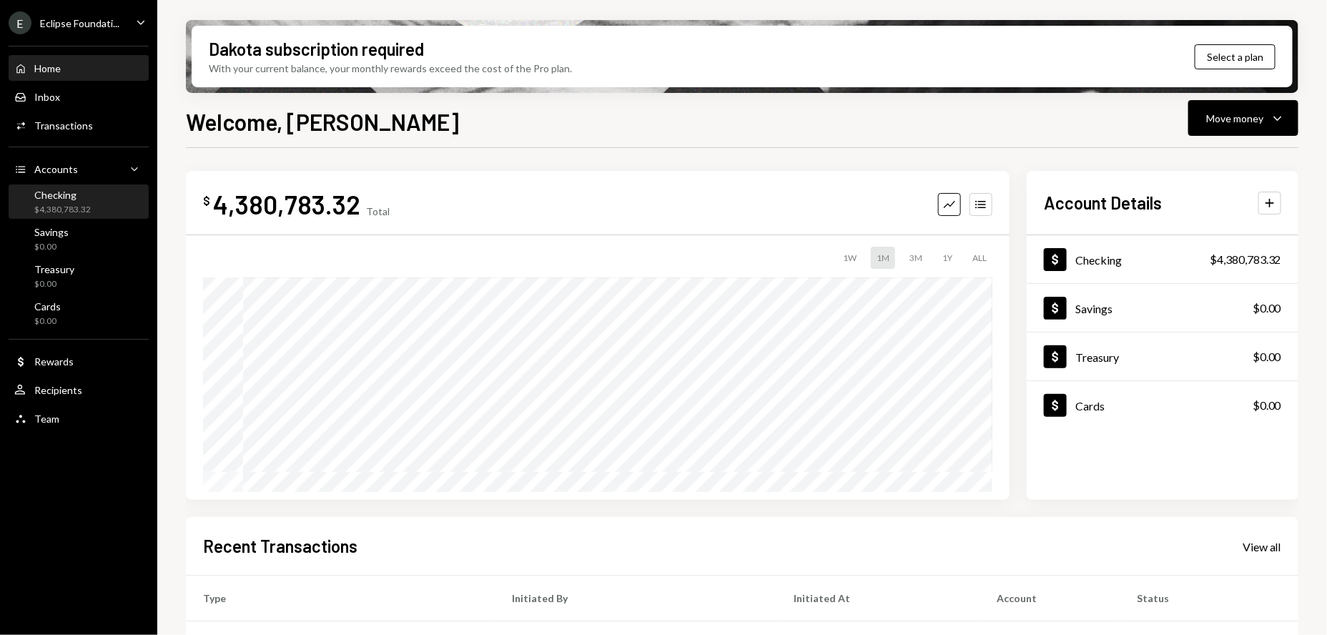  What do you see at coordinates (340, 598) in the screenshot?
I see `th: Type` at bounding box center [340, 598].